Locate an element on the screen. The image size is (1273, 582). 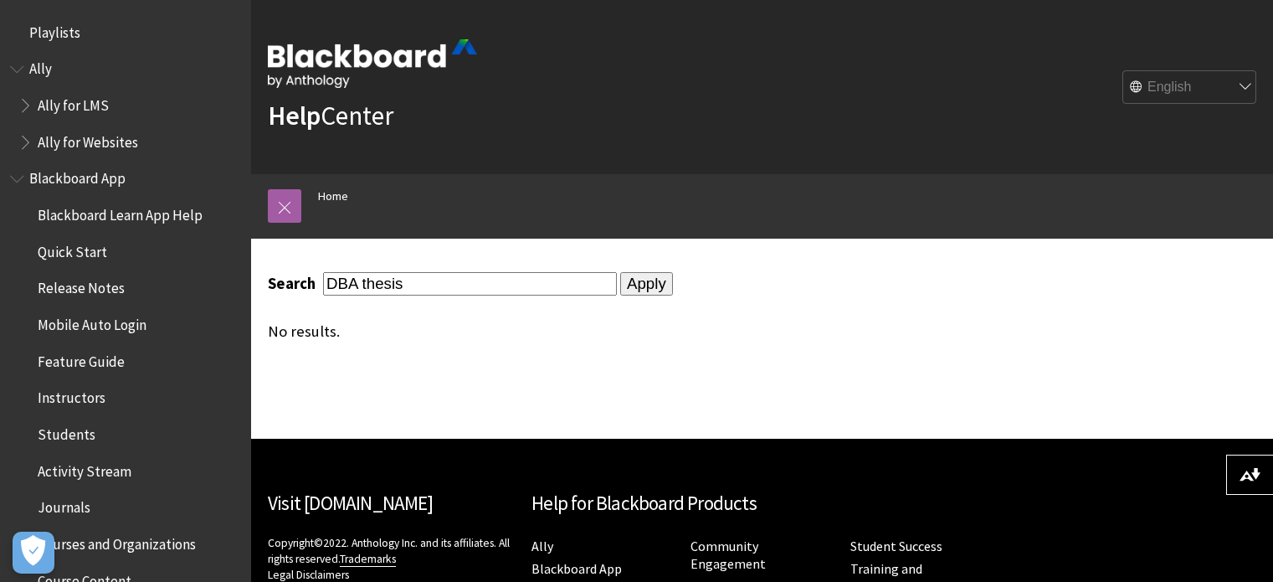
input: Apply is located at coordinates (646, 284).